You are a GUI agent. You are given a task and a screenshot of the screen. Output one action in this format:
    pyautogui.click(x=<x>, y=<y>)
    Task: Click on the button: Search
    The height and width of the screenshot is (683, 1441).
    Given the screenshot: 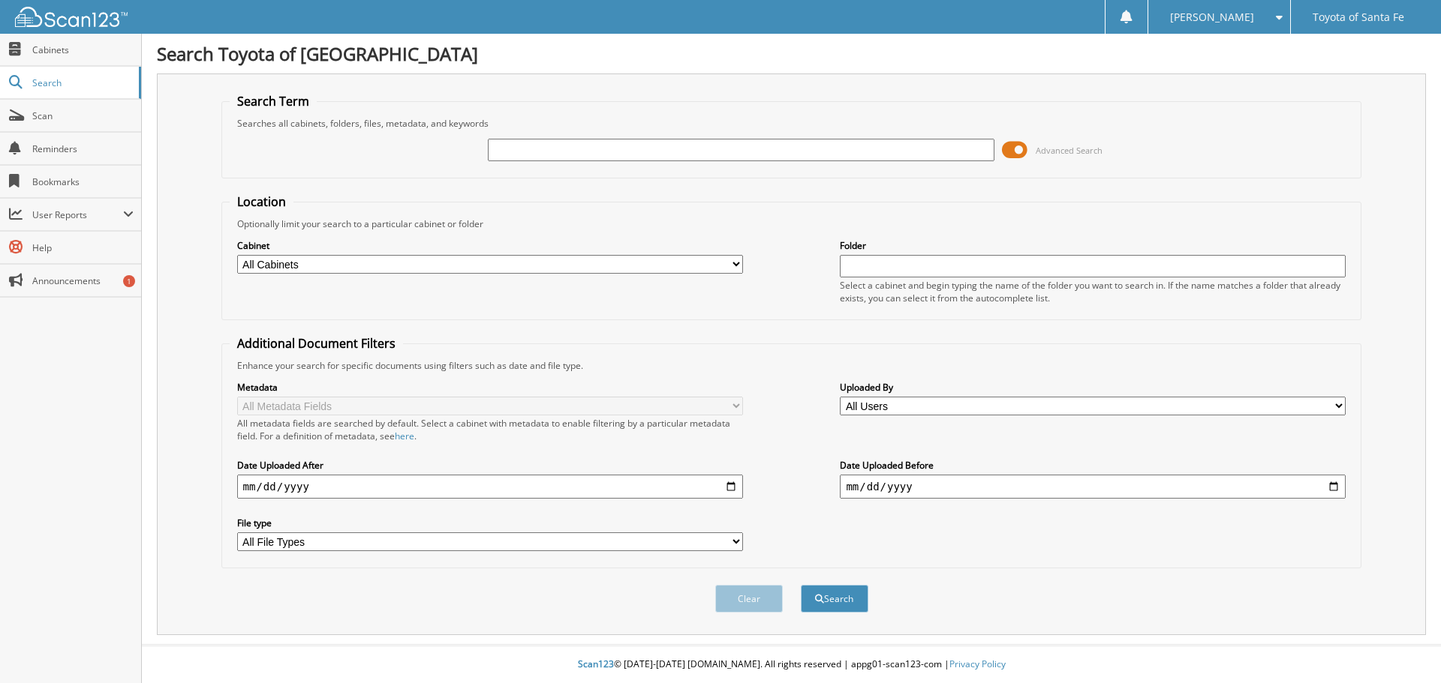 What is the action you would take?
    pyautogui.click(x=834, y=599)
    